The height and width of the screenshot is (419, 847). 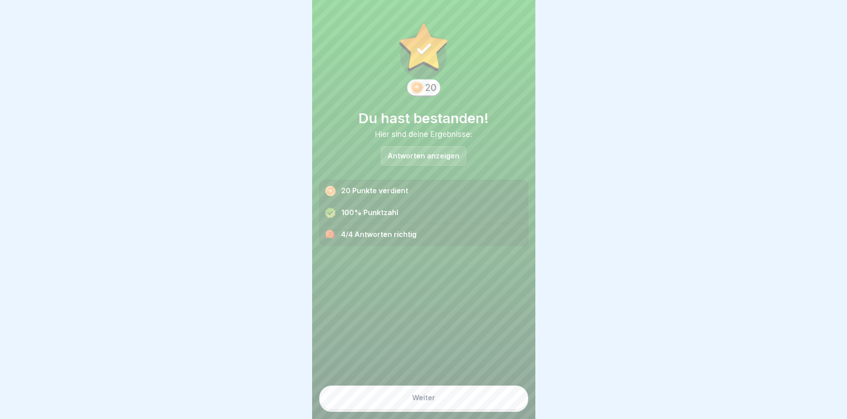 What do you see at coordinates (424, 118) in the screenshot?
I see `h1: Du hast bestanden!` at bounding box center [424, 118].